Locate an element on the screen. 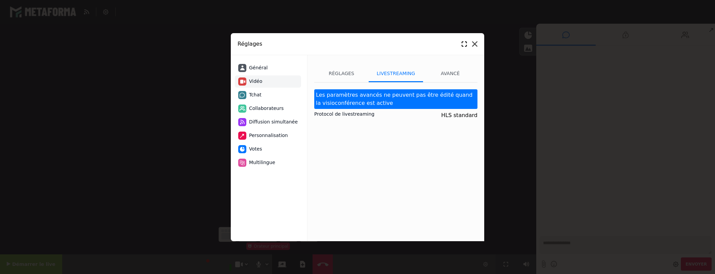 The height and width of the screenshot is (274, 715). label: Protocol de livestreaming is located at coordinates (344, 114).